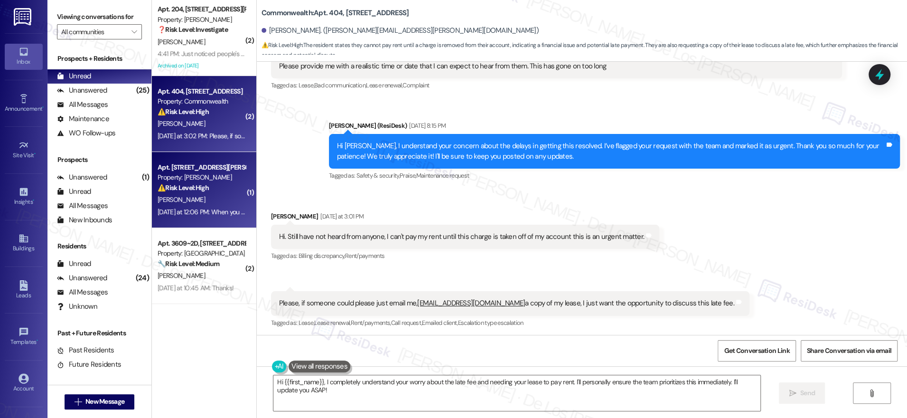  I want to click on input: All communities, so click(94, 32).